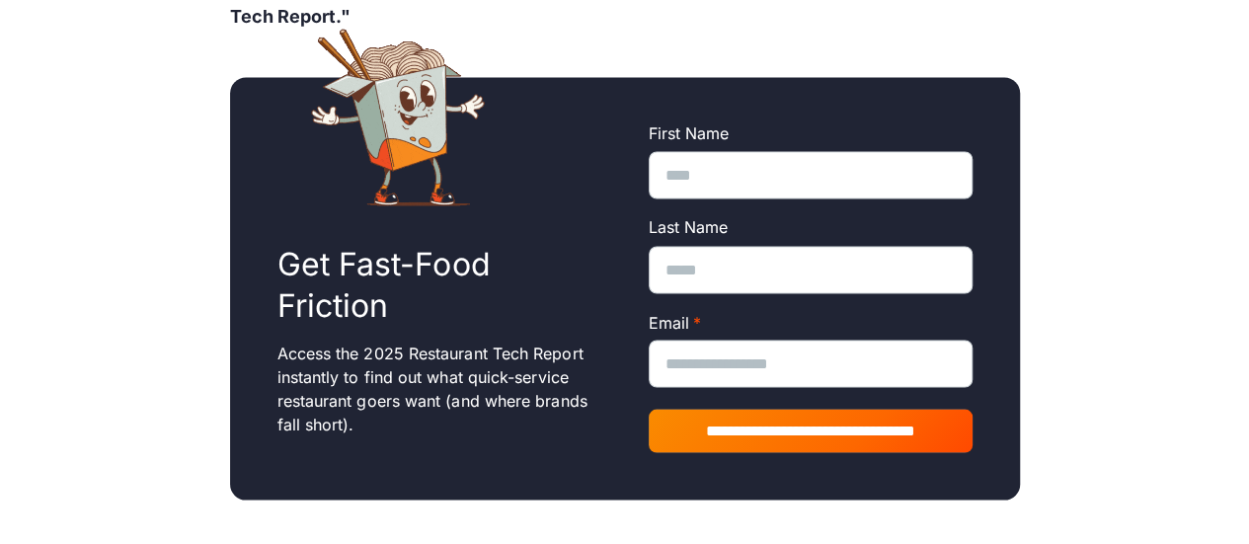 The image size is (1249, 544). What do you see at coordinates (688, 227) in the screenshot?
I see `span: Last Name` at bounding box center [688, 227].